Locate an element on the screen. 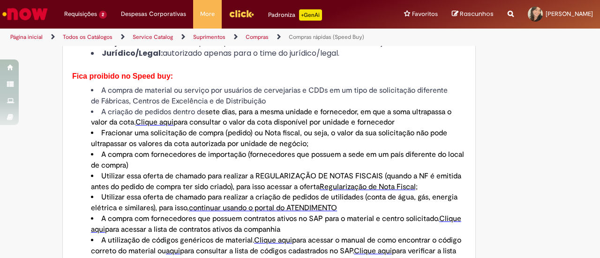 This screenshot has height=258, width=600. span: para acessar a lista de contratos ativos da companhia is located at coordinates (193, 230).